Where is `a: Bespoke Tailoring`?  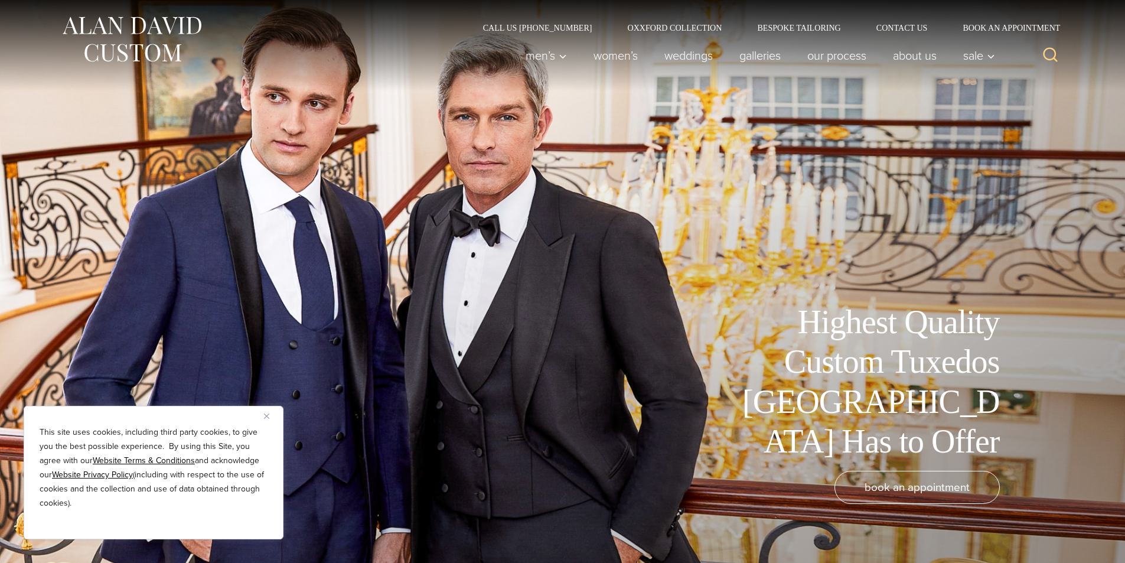 a: Bespoke Tailoring is located at coordinates (799, 28).